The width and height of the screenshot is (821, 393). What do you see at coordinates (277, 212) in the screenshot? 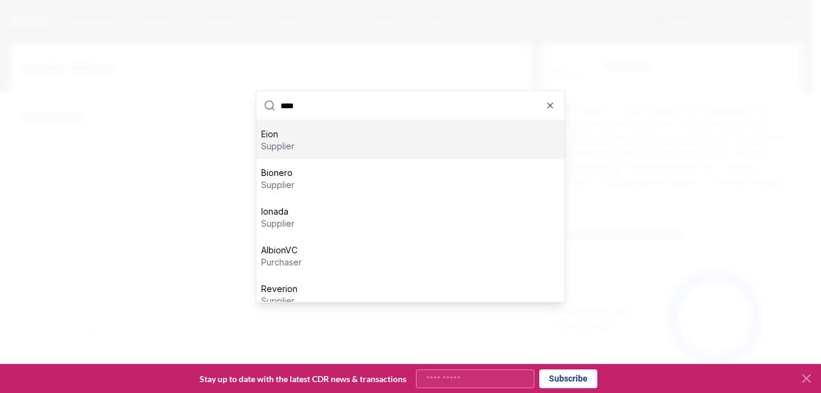
I see `p: Ionada` at bounding box center [277, 212].